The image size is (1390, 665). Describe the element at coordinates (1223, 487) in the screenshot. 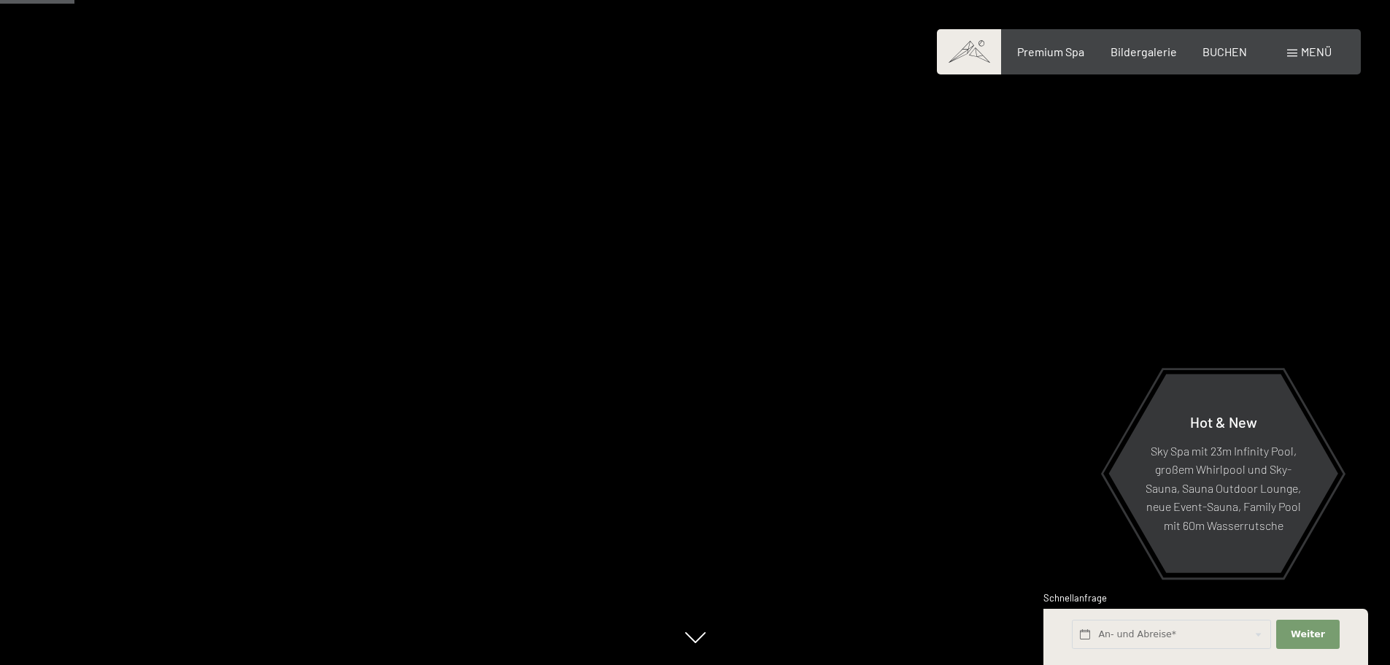

I see `p: Sky Spa mit 23m Infinity Pool, großem Whirlpool und Sky-Sauna, Sauna Outdoor Lounge, neue Event-S...` at that location.